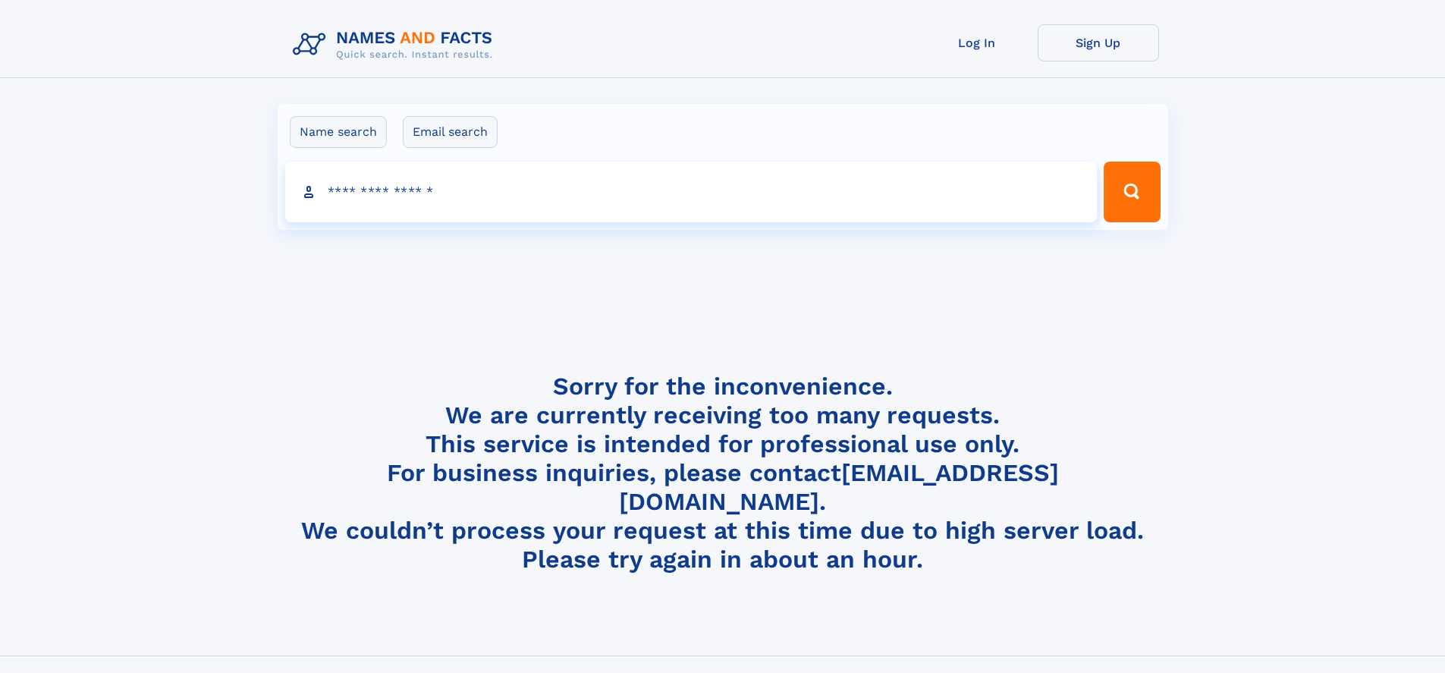  I want to click on img: Logo Names and Facts, so click(396, 45).